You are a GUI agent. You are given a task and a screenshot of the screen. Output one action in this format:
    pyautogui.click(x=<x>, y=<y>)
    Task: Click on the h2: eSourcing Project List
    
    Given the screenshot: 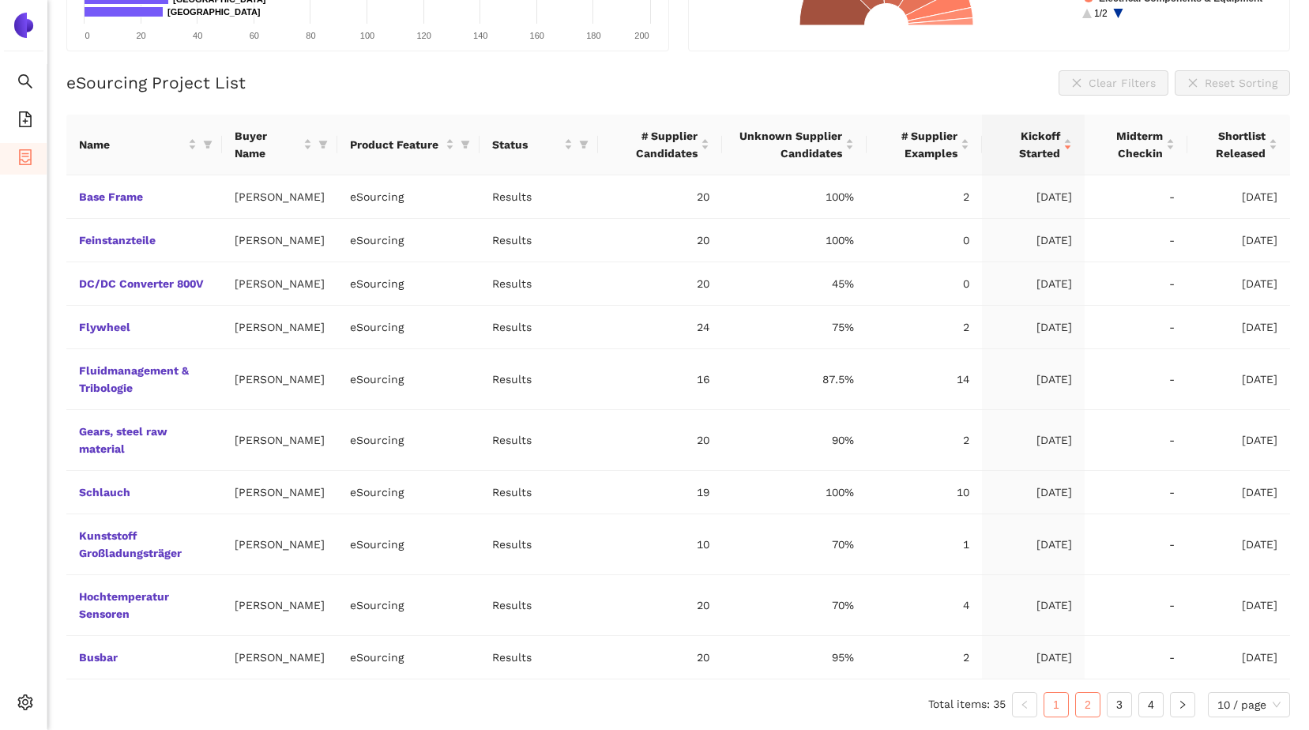 What is the action you would take?
    pyautogui.click(x=156, y=82)
    